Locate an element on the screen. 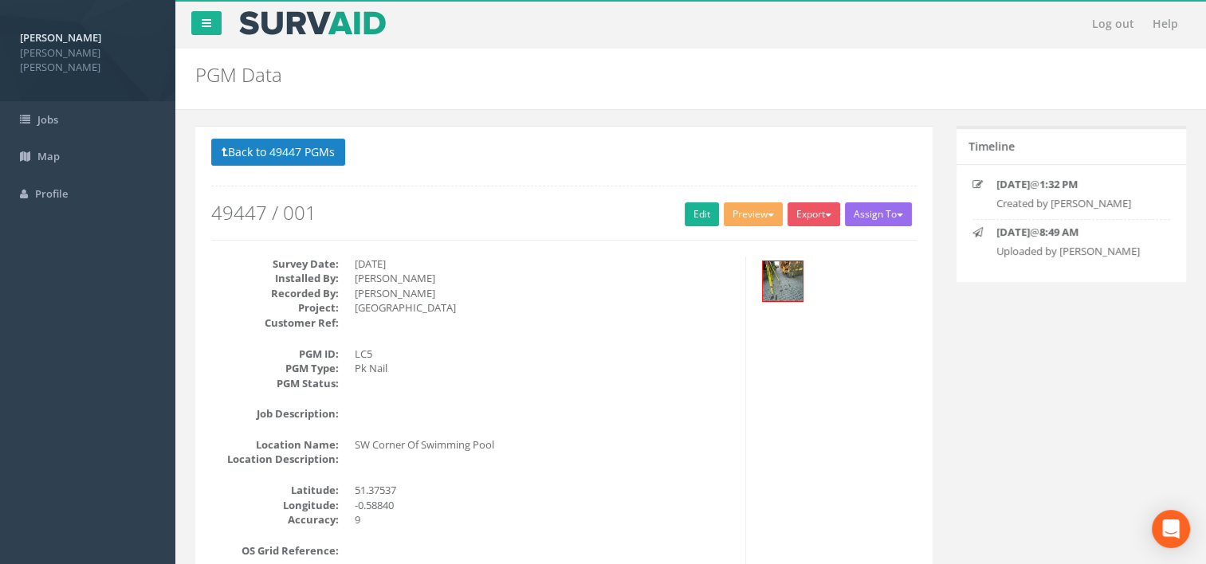 The width and height of the screenshot is (1206, 564). dt: Location Description: is located at coordinates (275, 459).